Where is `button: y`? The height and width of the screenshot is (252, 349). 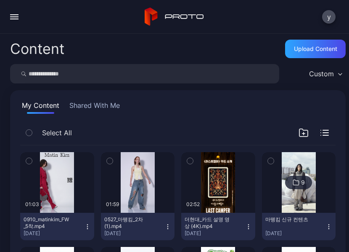
button: y is located at coordinates (329, 17).